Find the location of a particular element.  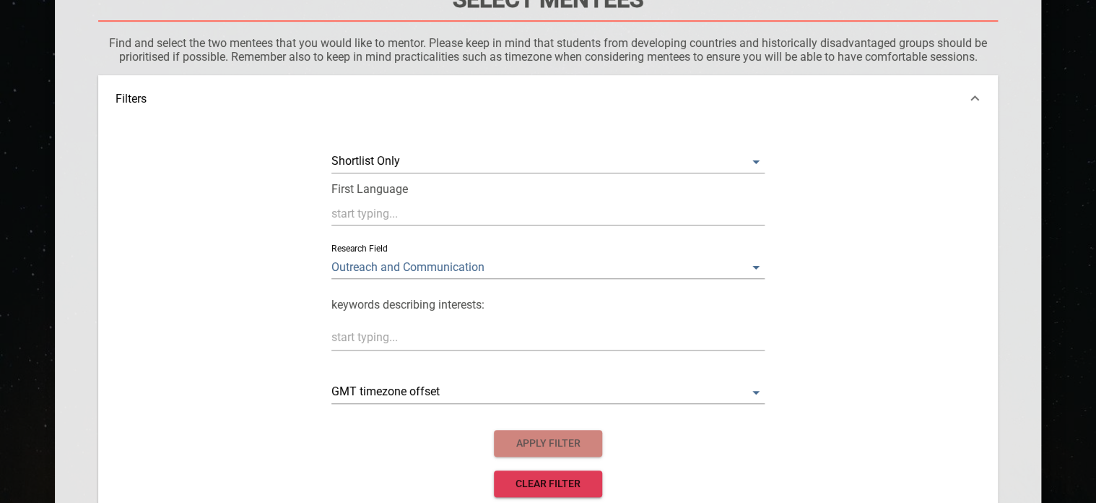

p: Find and select the two mentees that you would like to mentor. Please keep in mind that students ... is located at coordinates (548, 50).